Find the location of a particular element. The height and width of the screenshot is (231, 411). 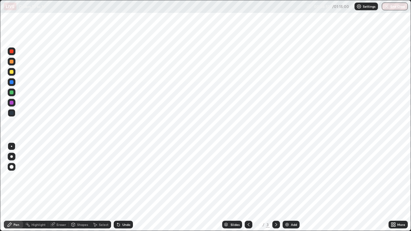

div: Shapes is located at coordinates (83, 225).